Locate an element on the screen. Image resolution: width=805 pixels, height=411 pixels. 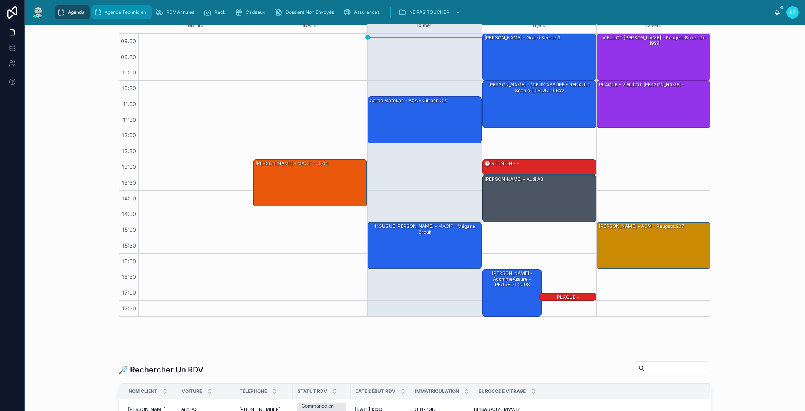
span: Assurances is located at coordinates (367, 12).